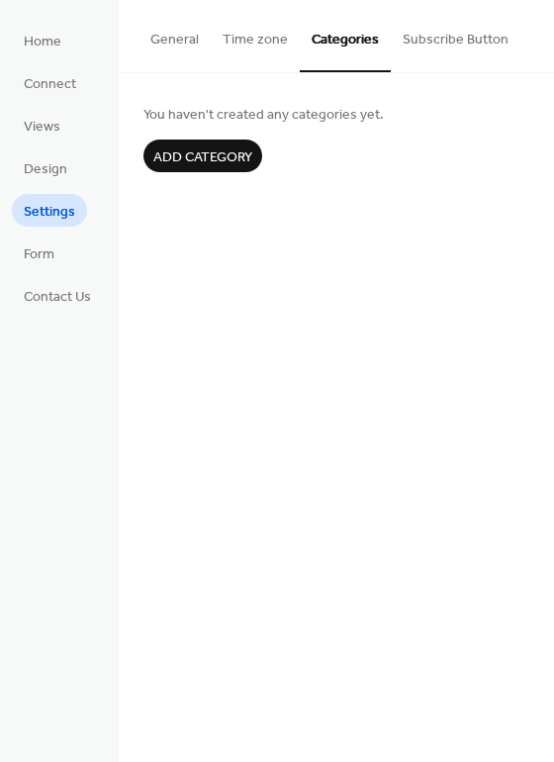 The height and width of the screenshot is (762, 554). Describe the element at coordinates (50, 84) in the screenshot. I see `span: Connect` at that location.